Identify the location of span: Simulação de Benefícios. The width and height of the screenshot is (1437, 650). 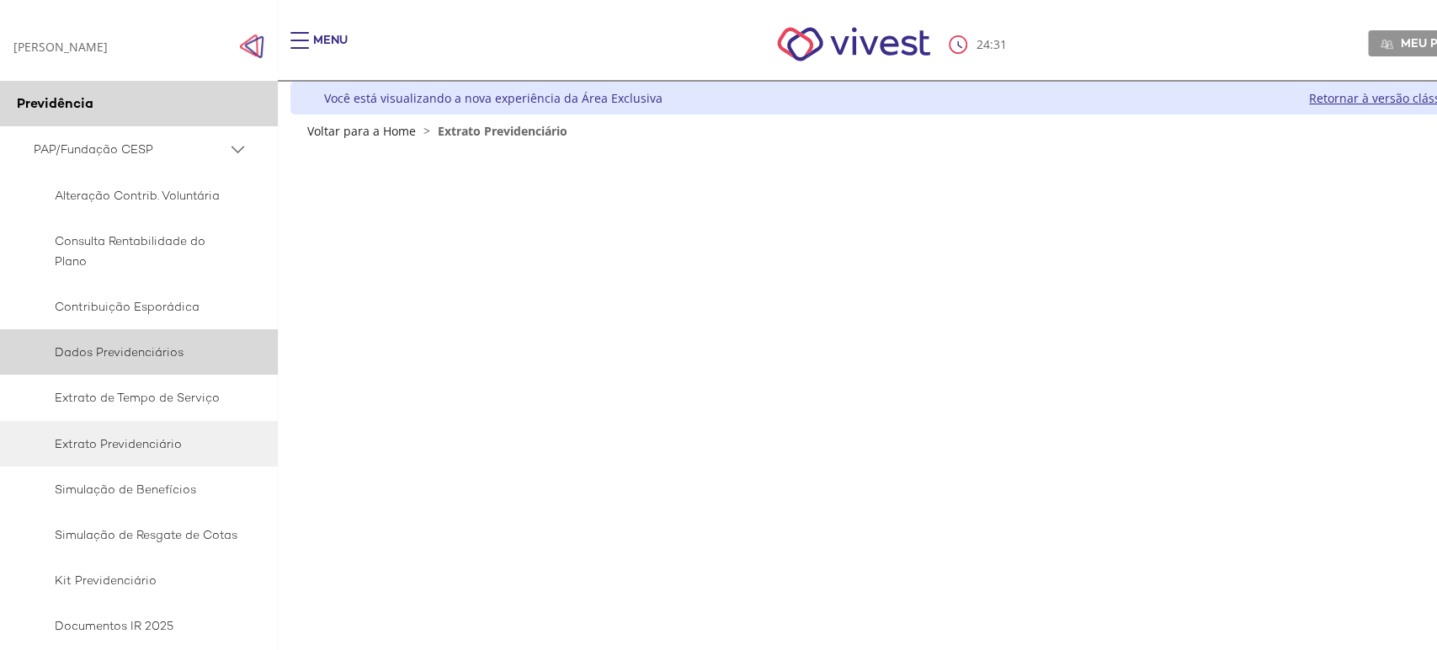
(135, 489).